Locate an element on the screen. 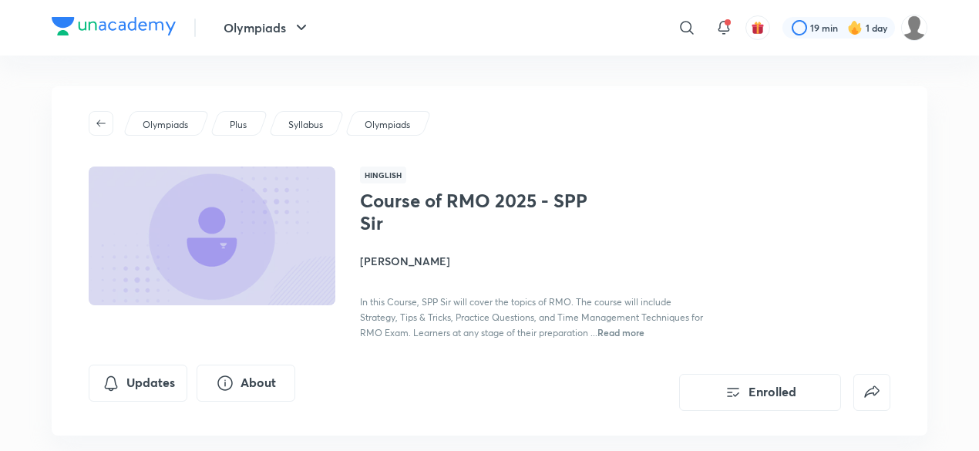  button: avatar is located at coordinates (758, 28).